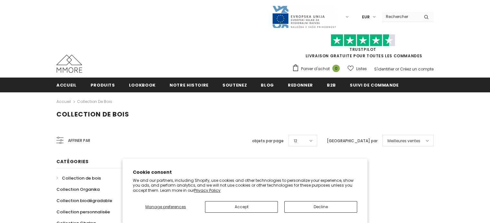  Describe the element at coordinates (78, 189) in the screenshot. I see `span: Collection Organika` at that location.